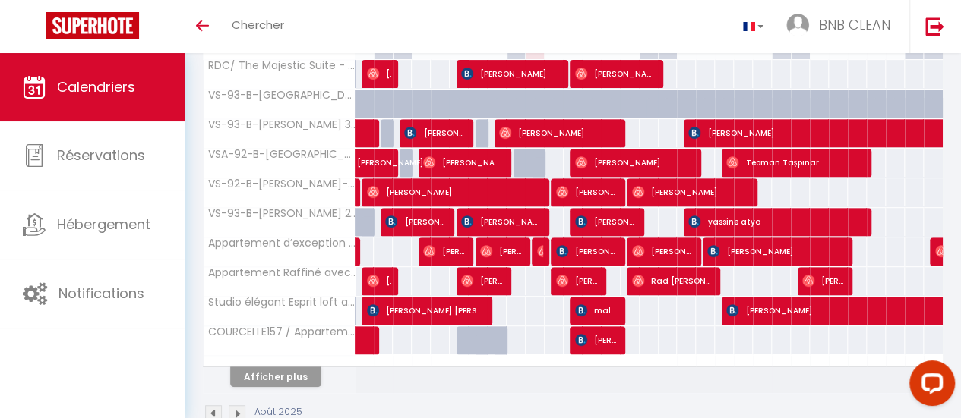 This screenshot has height=418, width=961. I want to click on span: Studio élégant Esprit loft avec AC, so click(282, 302).